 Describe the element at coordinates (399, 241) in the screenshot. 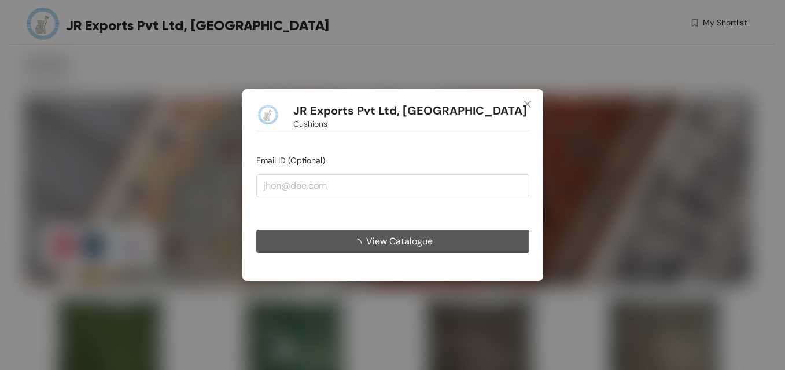

I see `span: View Catalogue` at that location.